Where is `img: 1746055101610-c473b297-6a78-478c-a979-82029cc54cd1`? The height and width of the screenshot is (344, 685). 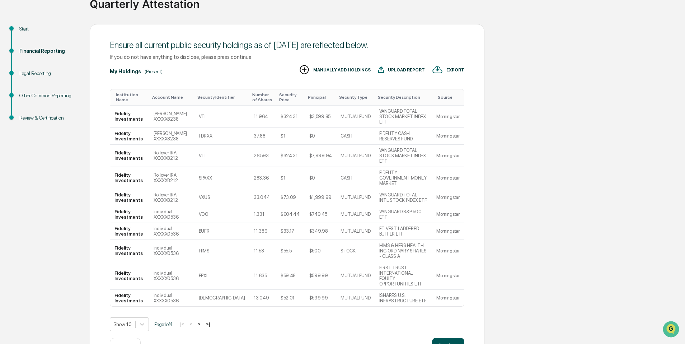 img: 1746055101610-c473b297-6a78-478c-a979-82029cc54cd1 is located at coordinates (14, 61).